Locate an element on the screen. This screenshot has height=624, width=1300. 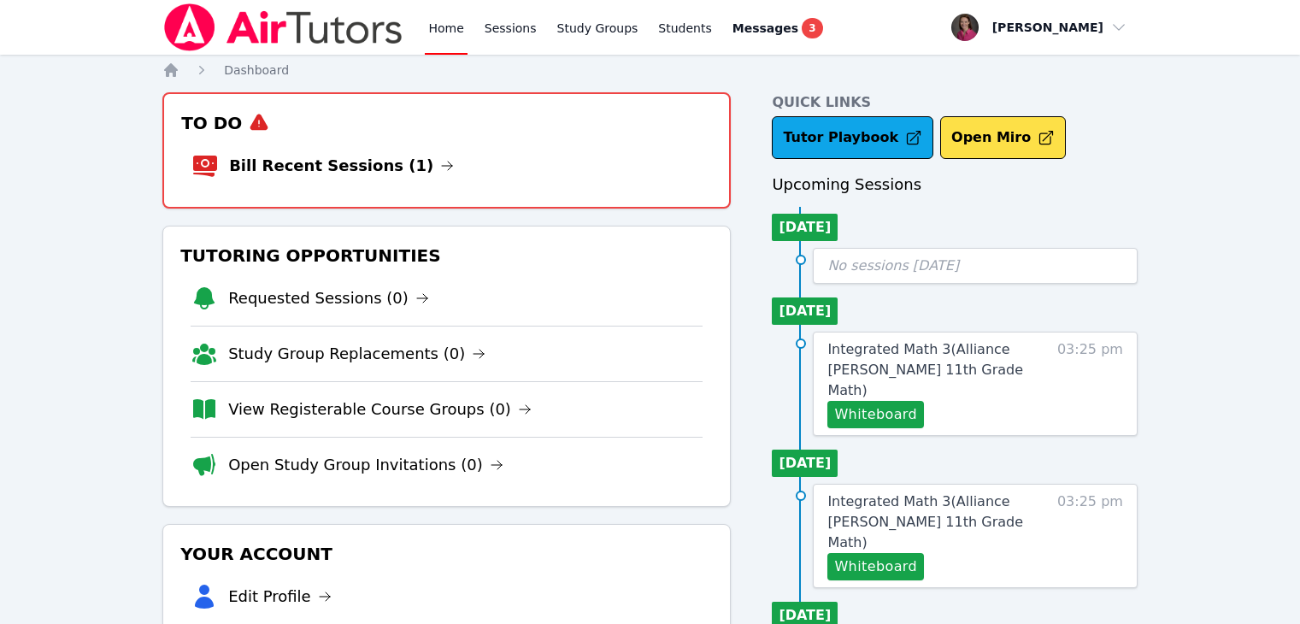
a: Study Group Replacements (0) is located at coordinates (356, 354).